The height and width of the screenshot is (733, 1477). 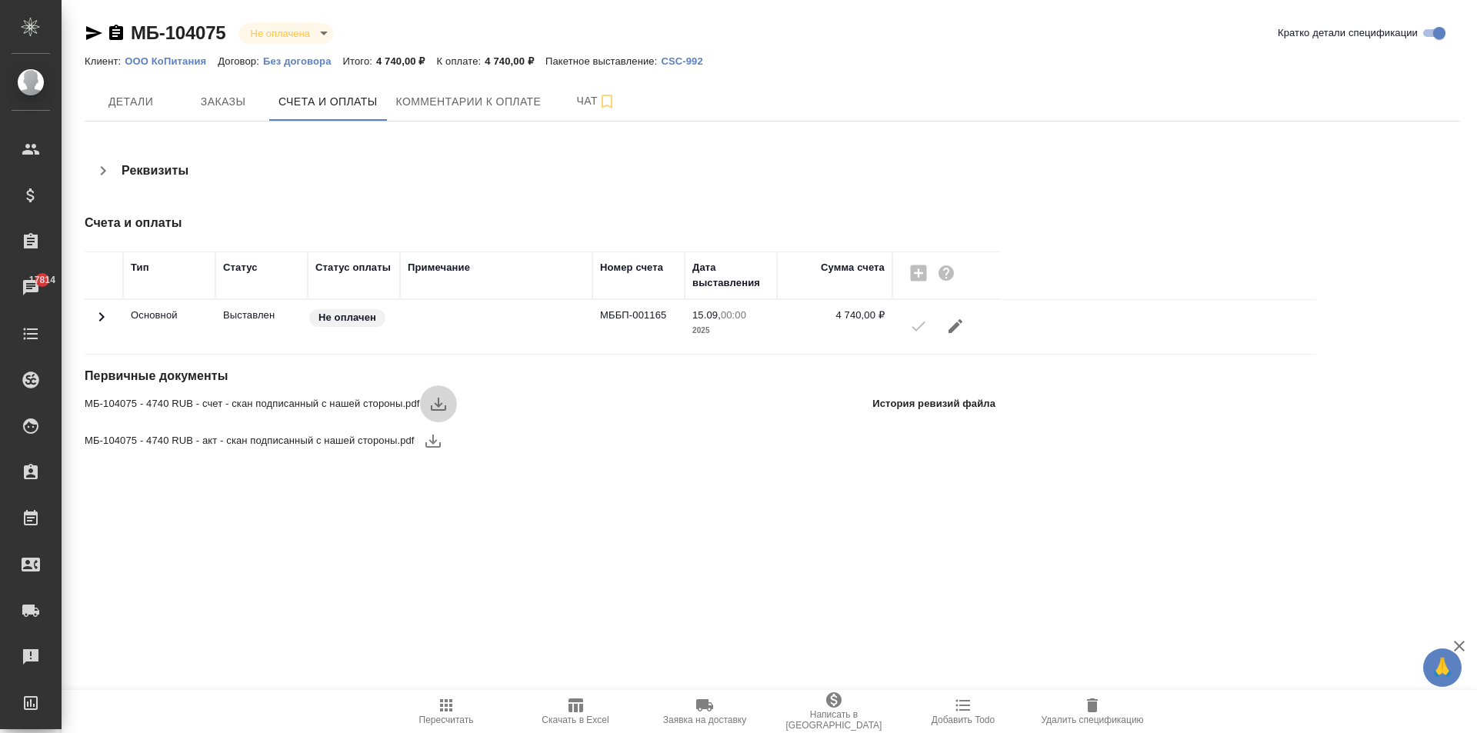 I want to click on p: ООО КоПитания, so click(x=171, y=61).